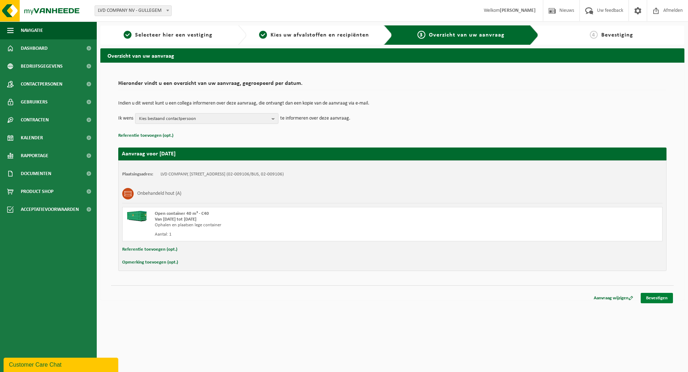  Describe the element at coordinates (138, 174) in the screenshot. I see `strong: Plaatsingsadres:` at that location.